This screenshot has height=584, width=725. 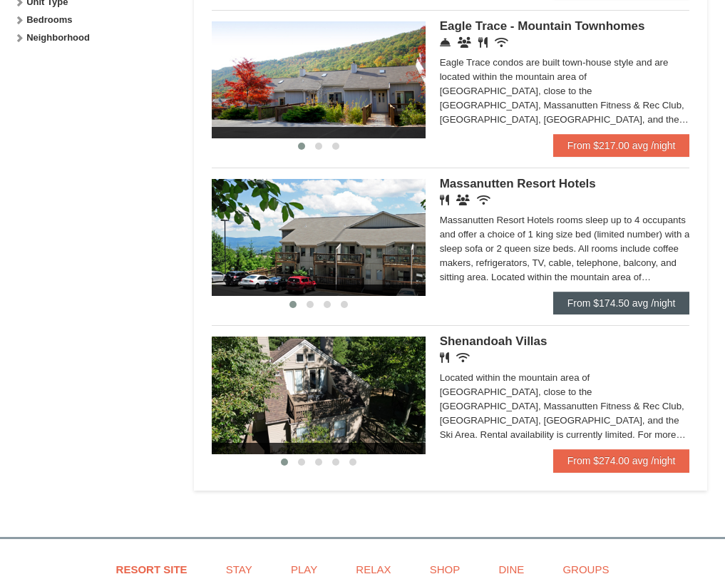 What do you see at coordinates (565, 91) in the screenshot?
I see `div: Eagle Trace condos are built town-house style and are located within the mountain area of [GEOGRA...` at bounding box center [565, 91].